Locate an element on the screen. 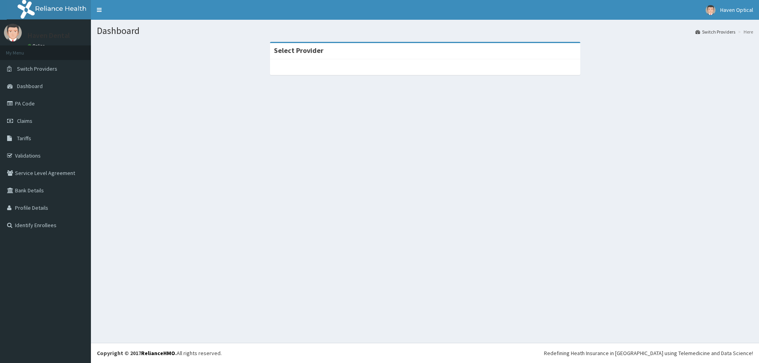 The image size is (759, 363). span: Switch Providers is located at coordinates (37, 69).